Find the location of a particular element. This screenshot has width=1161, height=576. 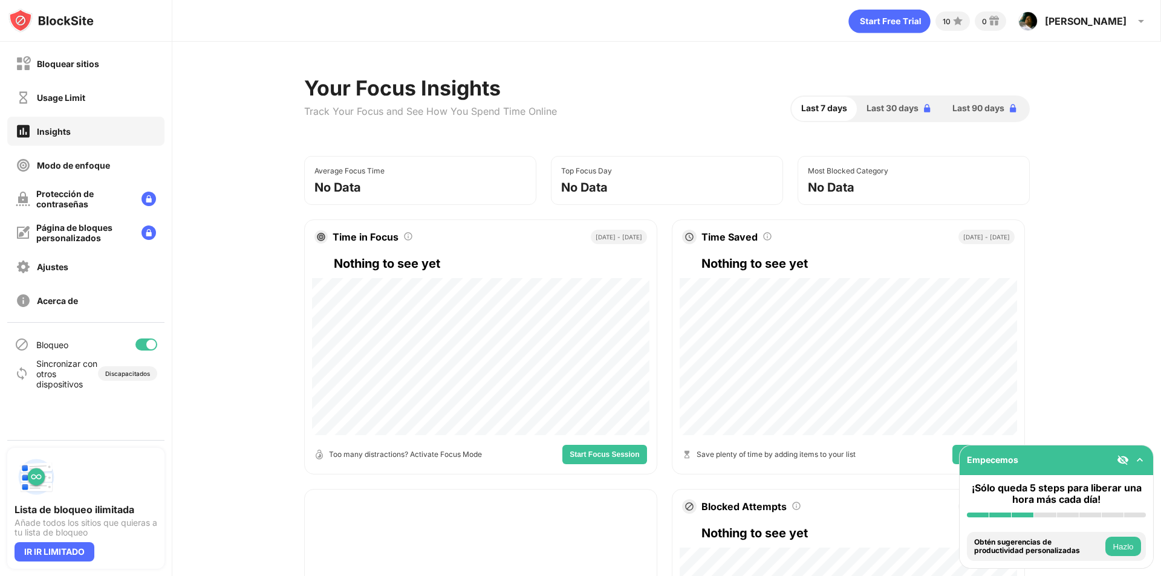

div: 0 is located at coordinates (985, 21).